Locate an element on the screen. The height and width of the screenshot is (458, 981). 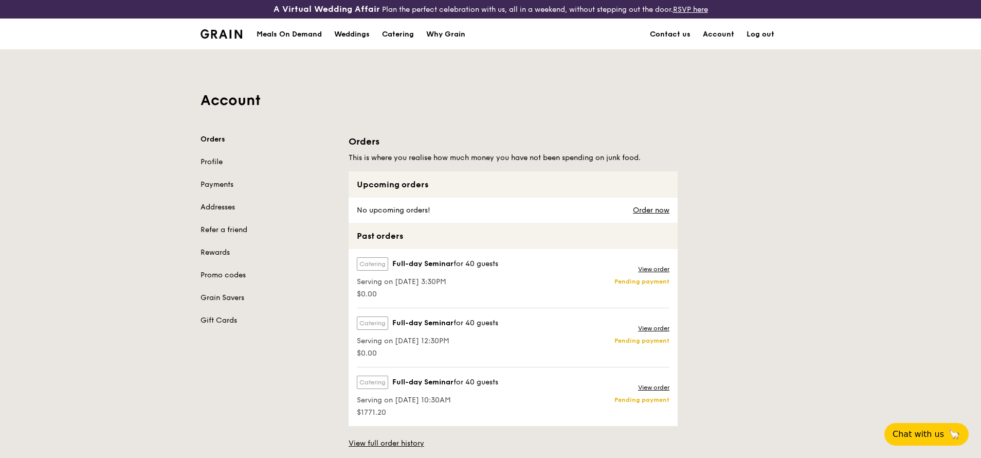
span: Chat with us is located at coordinates (918, 434).